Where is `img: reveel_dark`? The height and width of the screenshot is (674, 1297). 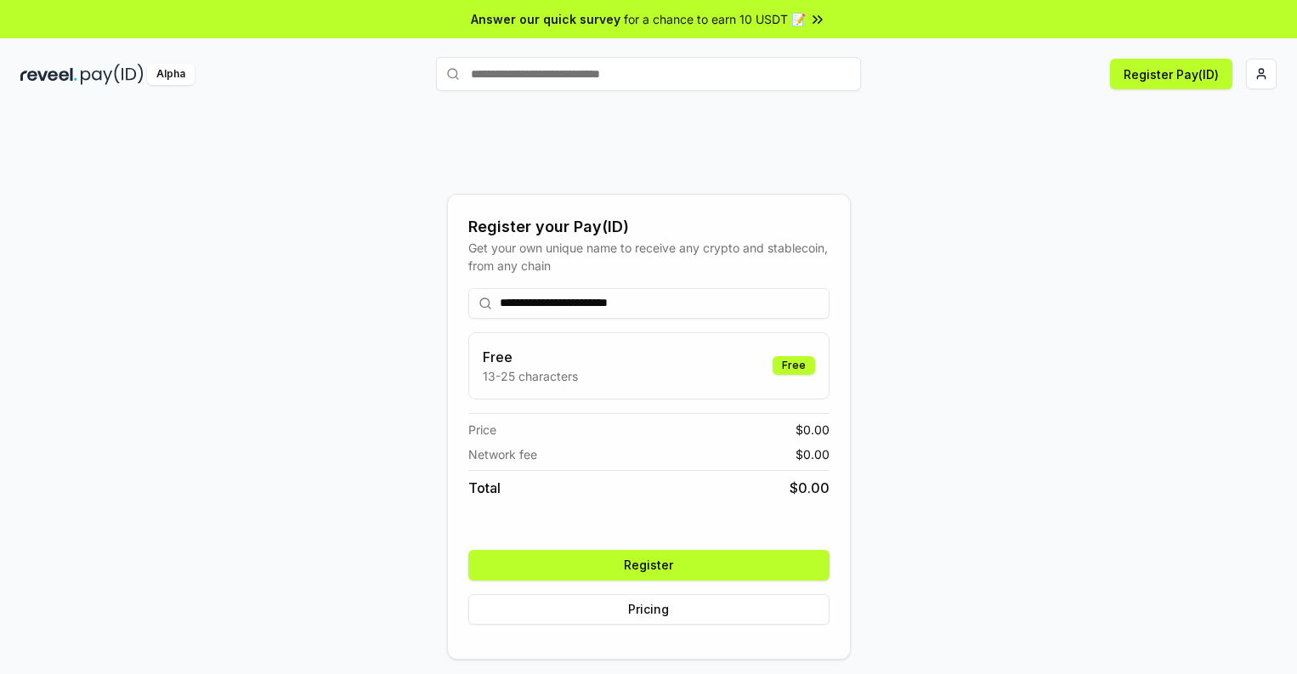 img: reveel_dark is located at coordinates (48, 74).